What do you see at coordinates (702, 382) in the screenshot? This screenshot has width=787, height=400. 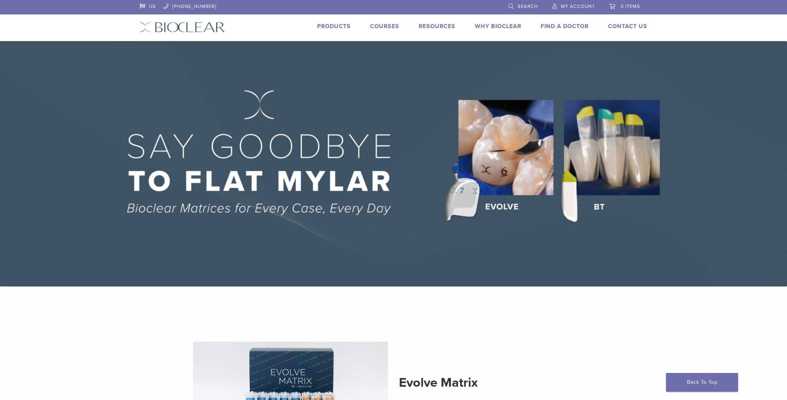 I see `a: Back To Top` at bounding box center [702, 382].